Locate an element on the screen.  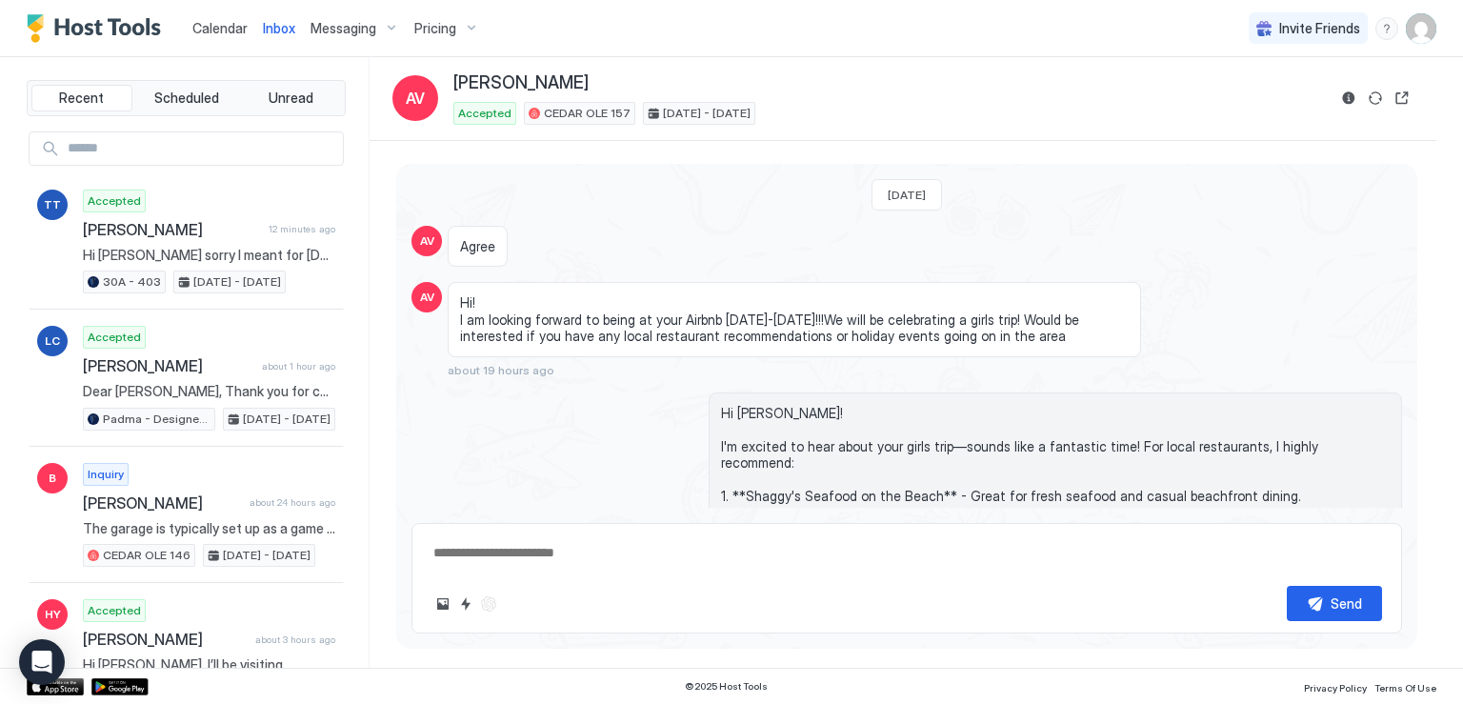
button: Sync reservation is located at coordinates (1376, 98).